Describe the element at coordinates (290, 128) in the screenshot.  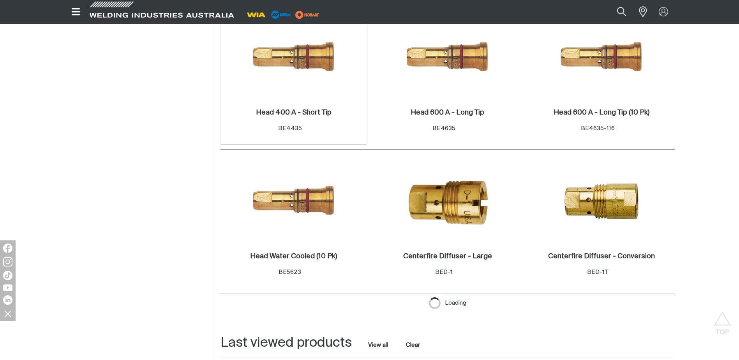
I see `span: BE4435` at that location.